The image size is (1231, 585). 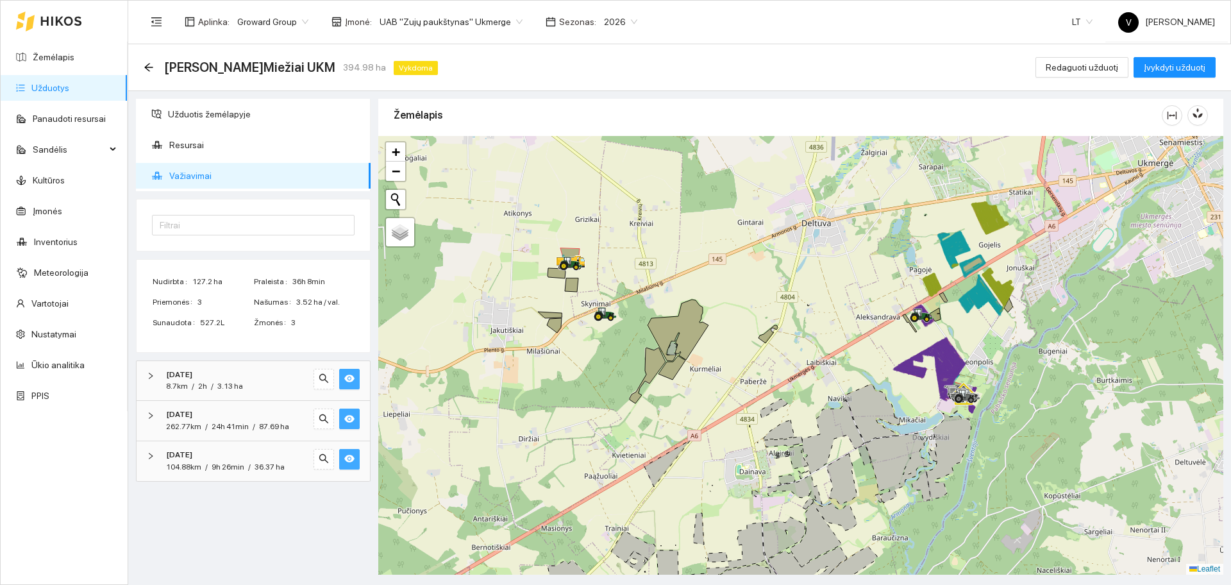 What do you see at coordinates (228, 467) in the screenshot?
I see `span: 9h 26min` at bounding box center [228, 467].